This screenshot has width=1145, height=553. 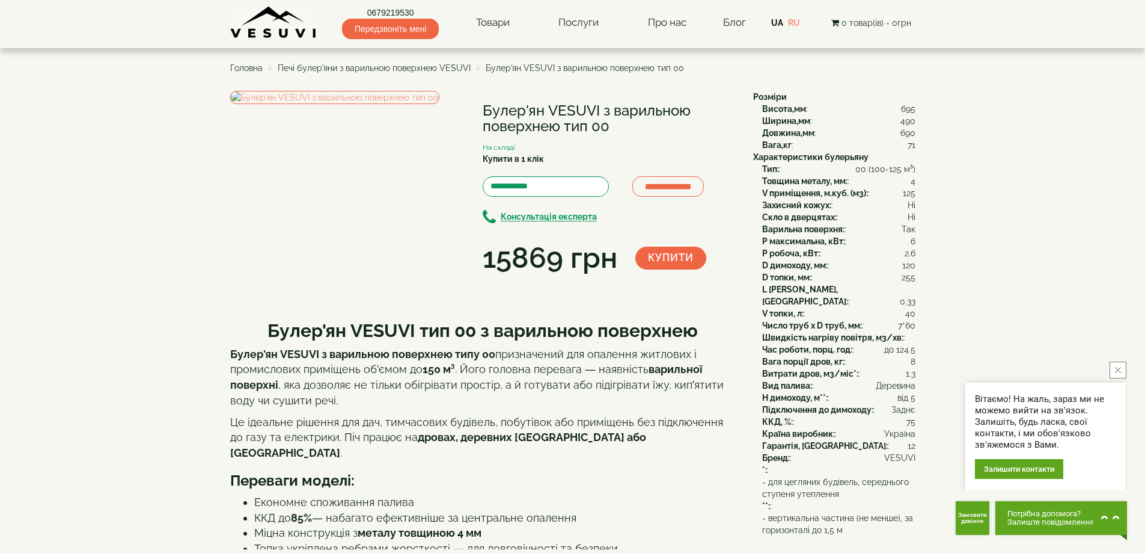 I want to click on span: Булер'ян VESUVI з варильною поверхнею тип 00, so click(x=585, y=68).